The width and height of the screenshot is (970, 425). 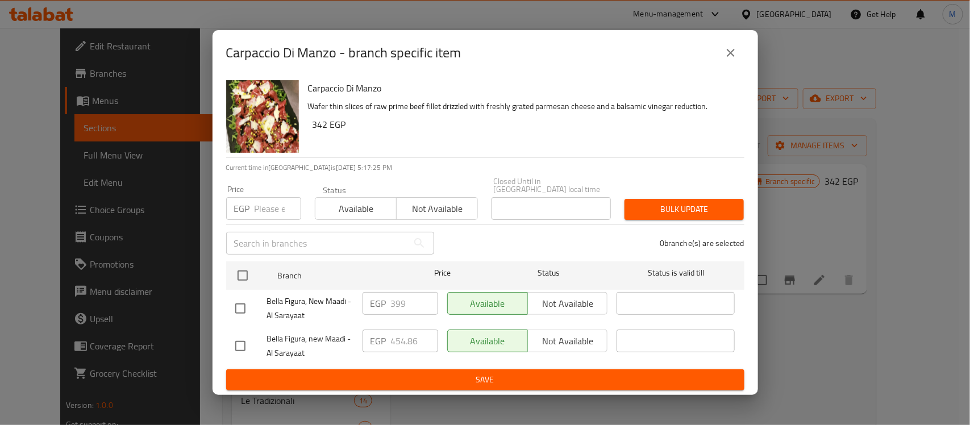 What do you see at coordinates (522, 88) in the screenshot?
I see `h6: Carpaccio Di Manzo` at bounding box center [522, 88].